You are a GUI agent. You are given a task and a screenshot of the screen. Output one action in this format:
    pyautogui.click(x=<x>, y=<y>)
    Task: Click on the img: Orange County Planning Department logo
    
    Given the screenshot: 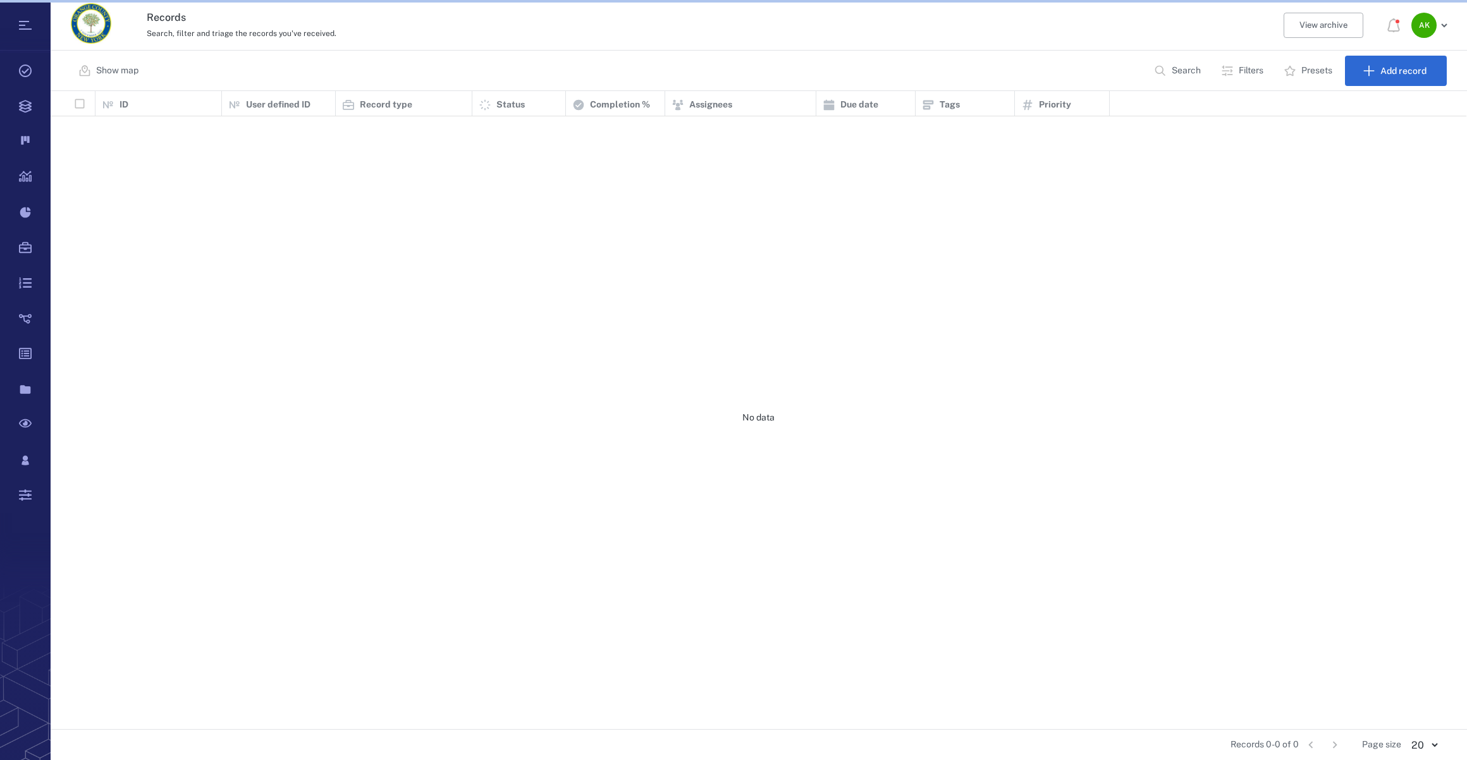 What is the action you would take?
    pyautogui.click(x=91, y=23)
    